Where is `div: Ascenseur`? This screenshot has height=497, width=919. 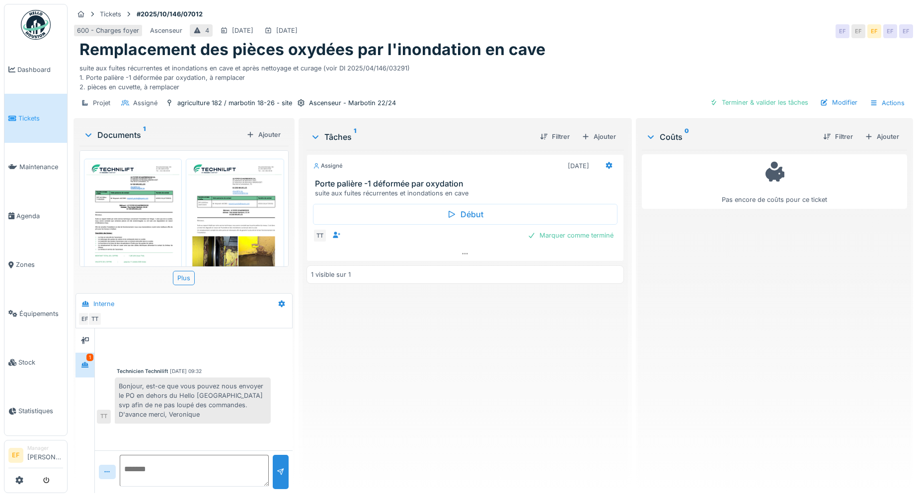
div: Ascenseur is located at coordinates (166, 30).